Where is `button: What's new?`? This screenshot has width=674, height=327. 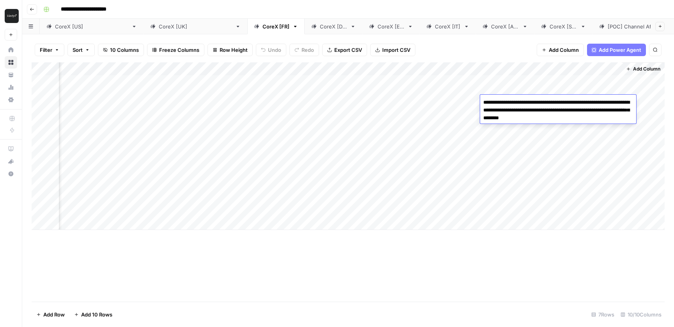 button: What's new? is located at coordinates (11, 162).